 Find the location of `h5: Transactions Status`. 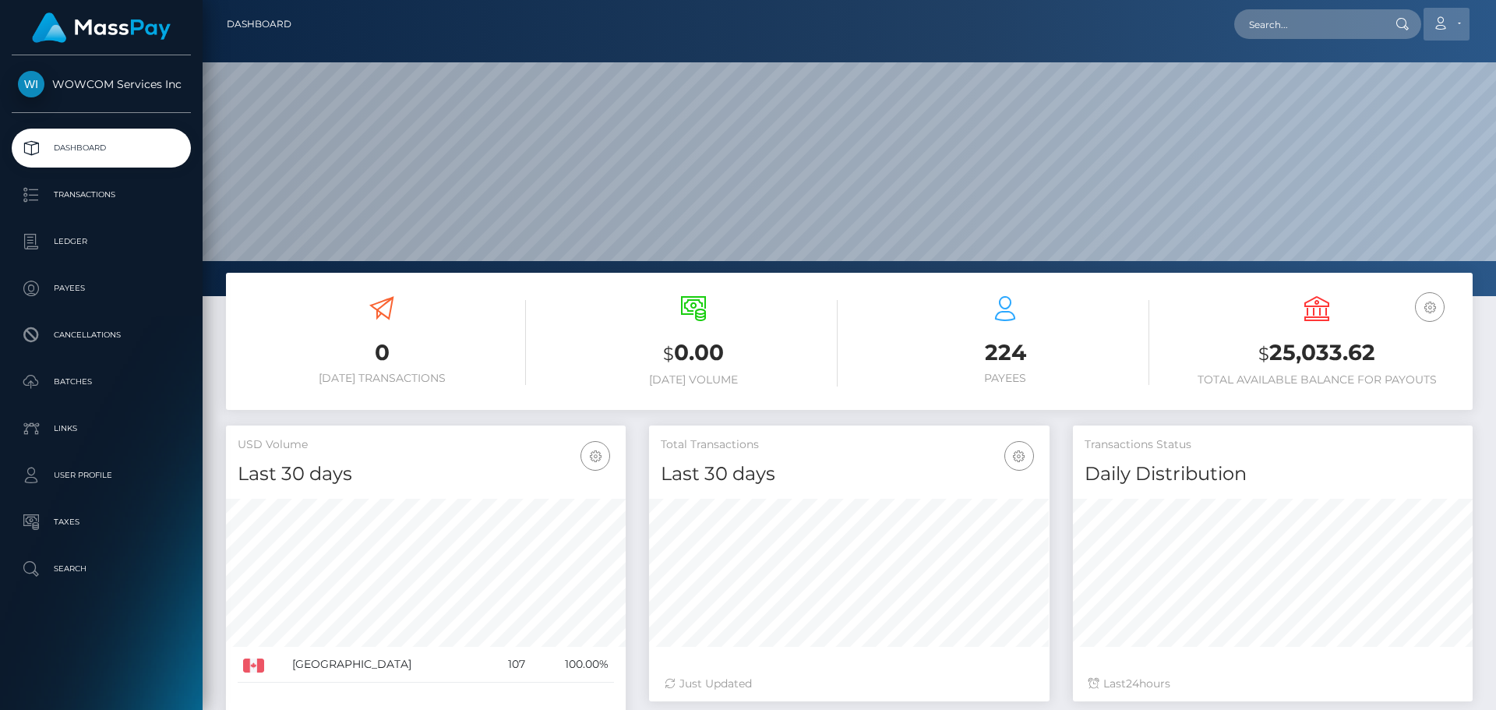

h5: Transactions Status is located at coordinates (1272, 445).